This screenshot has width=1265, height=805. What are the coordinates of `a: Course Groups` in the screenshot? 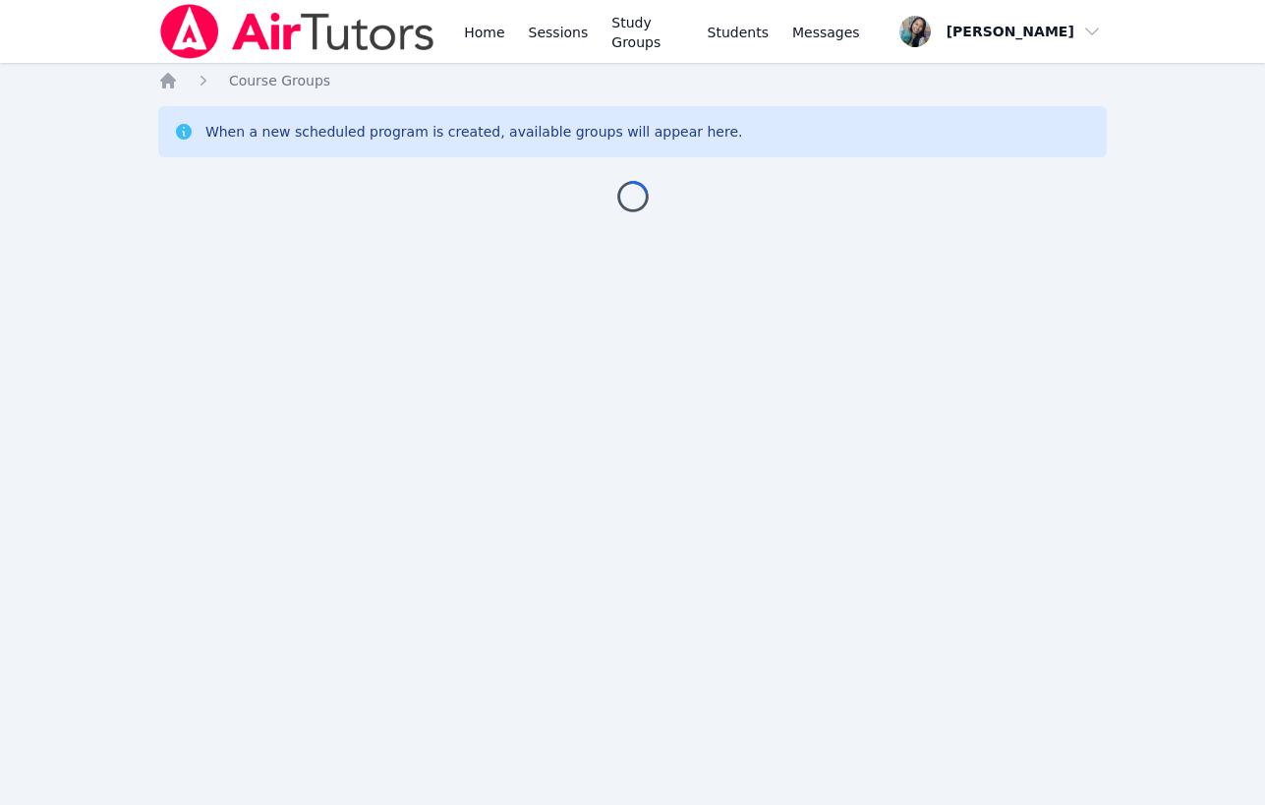 It's located at (279, 81).